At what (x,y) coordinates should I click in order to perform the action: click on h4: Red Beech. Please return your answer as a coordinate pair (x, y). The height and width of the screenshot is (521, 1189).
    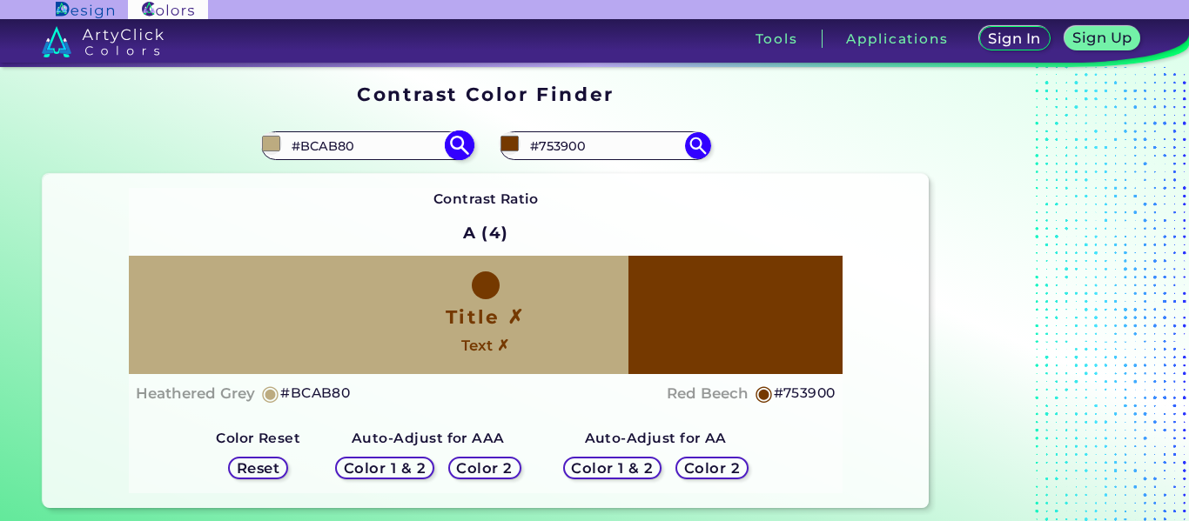
    Looking at the image, I should click on (708, 393).